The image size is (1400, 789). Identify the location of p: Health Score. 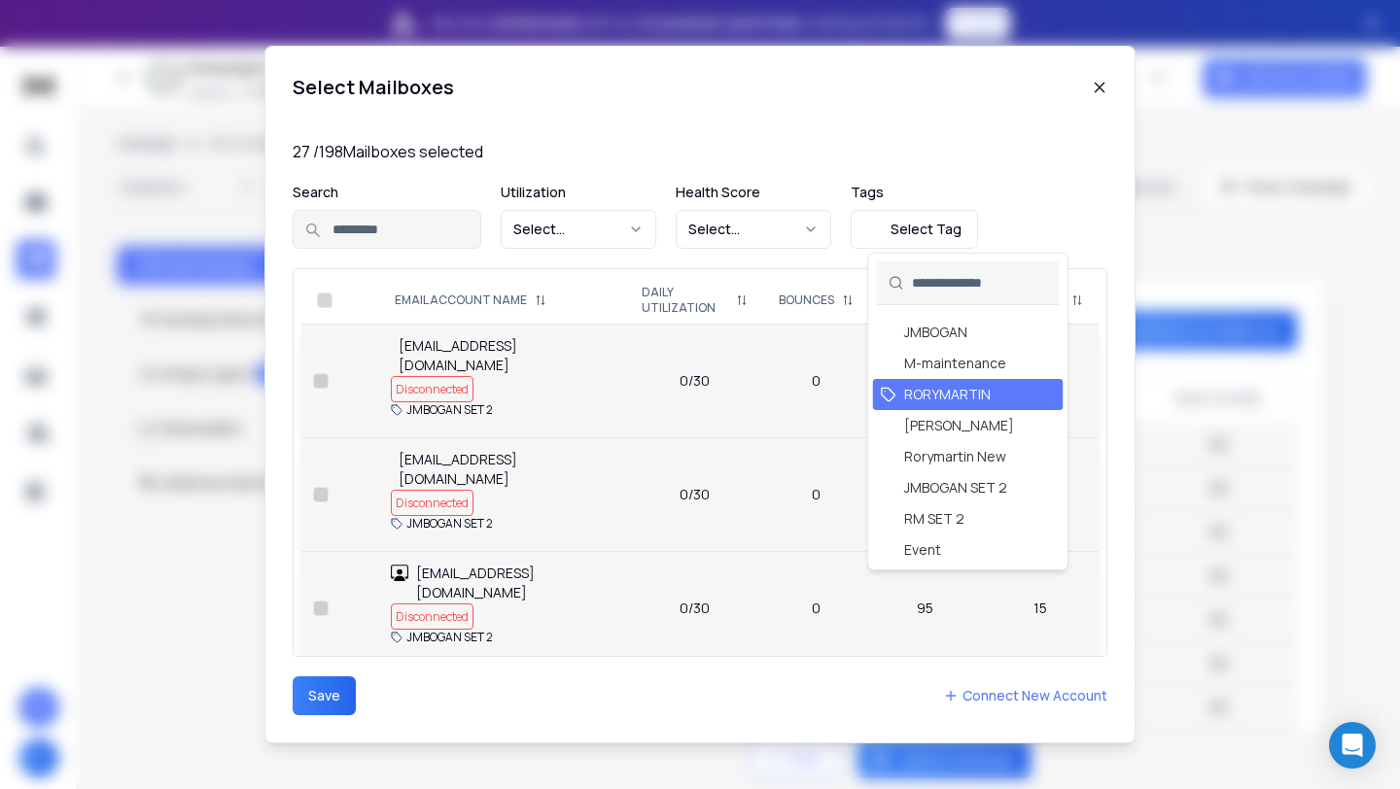
(753, 192).